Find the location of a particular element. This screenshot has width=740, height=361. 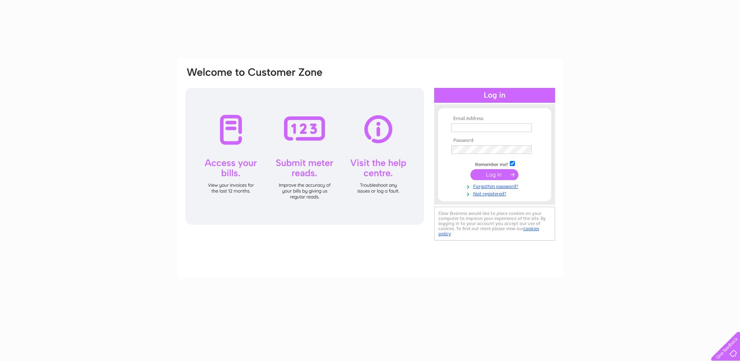

a: cookies policy is located at coordinates (489, 231).